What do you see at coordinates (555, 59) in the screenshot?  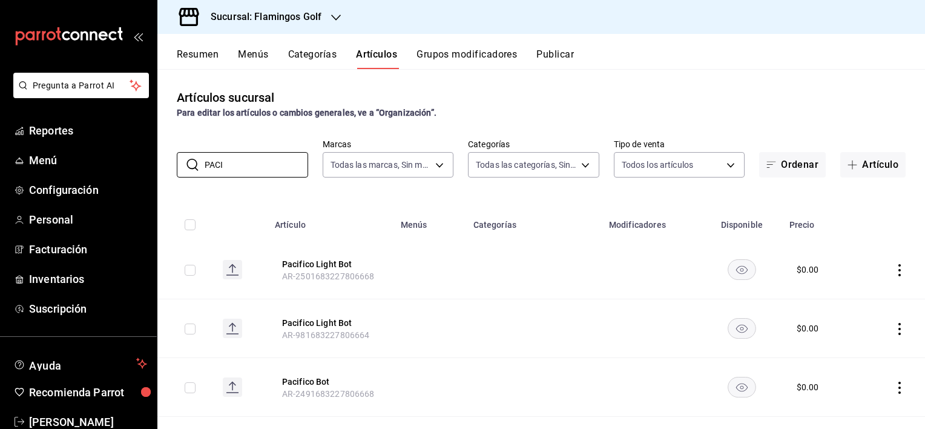 I see `button: Publicar` at bounding box center [555, 59].